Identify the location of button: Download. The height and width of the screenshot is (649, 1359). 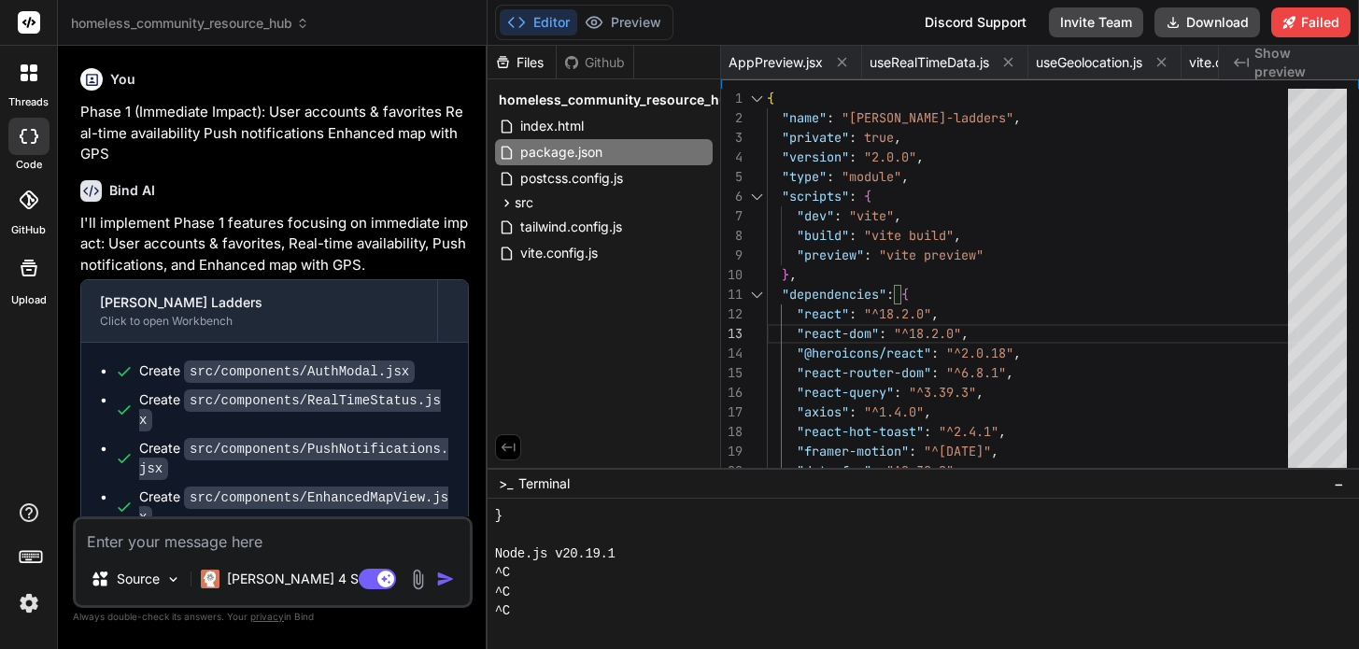
(1207, 22).